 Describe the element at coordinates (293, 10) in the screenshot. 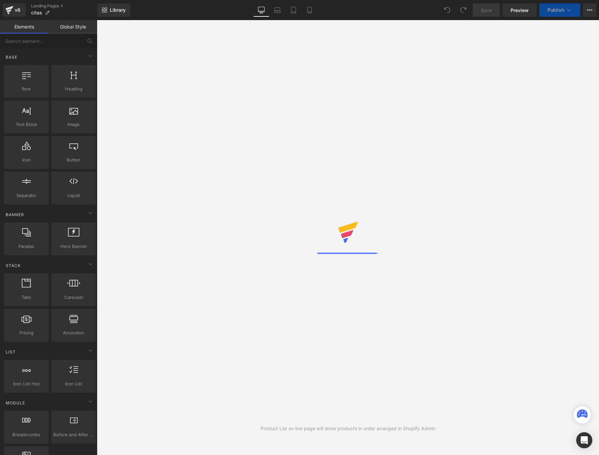

I see `a: Tablet` at that location.